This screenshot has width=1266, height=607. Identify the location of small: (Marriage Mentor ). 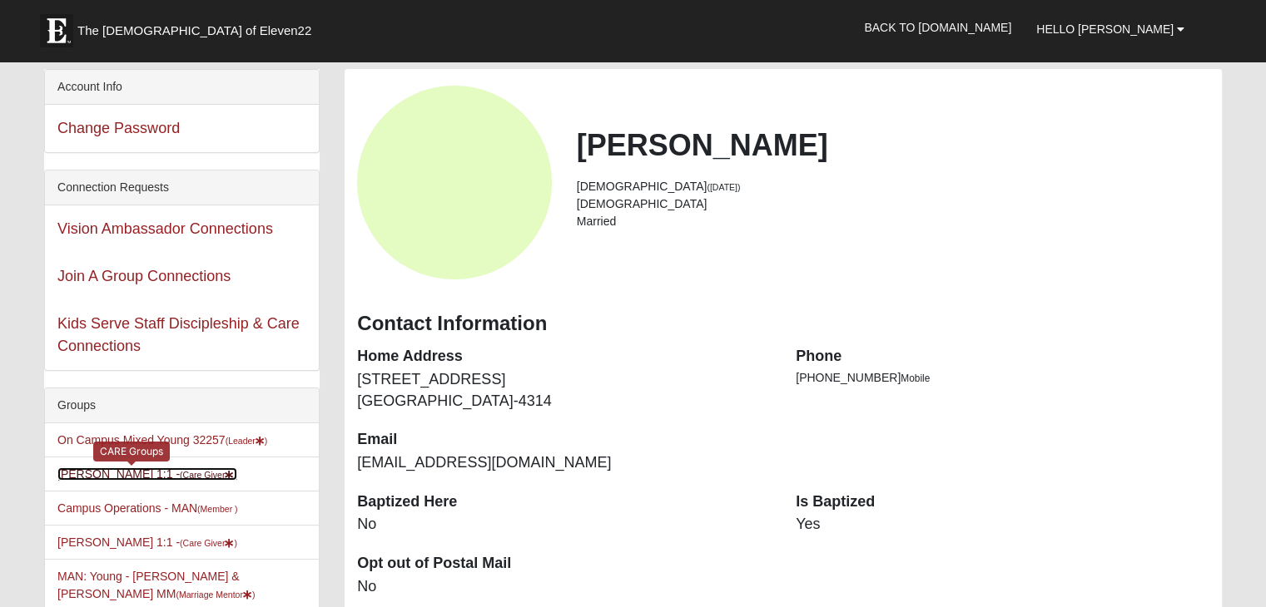
(215, 595).